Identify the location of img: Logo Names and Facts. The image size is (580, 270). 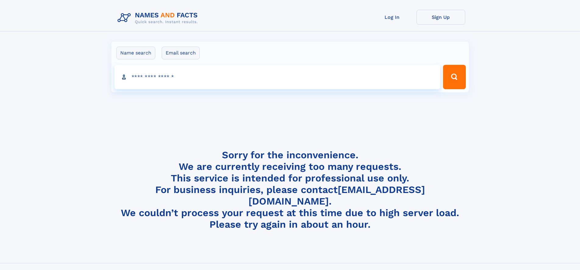
(159, 18).